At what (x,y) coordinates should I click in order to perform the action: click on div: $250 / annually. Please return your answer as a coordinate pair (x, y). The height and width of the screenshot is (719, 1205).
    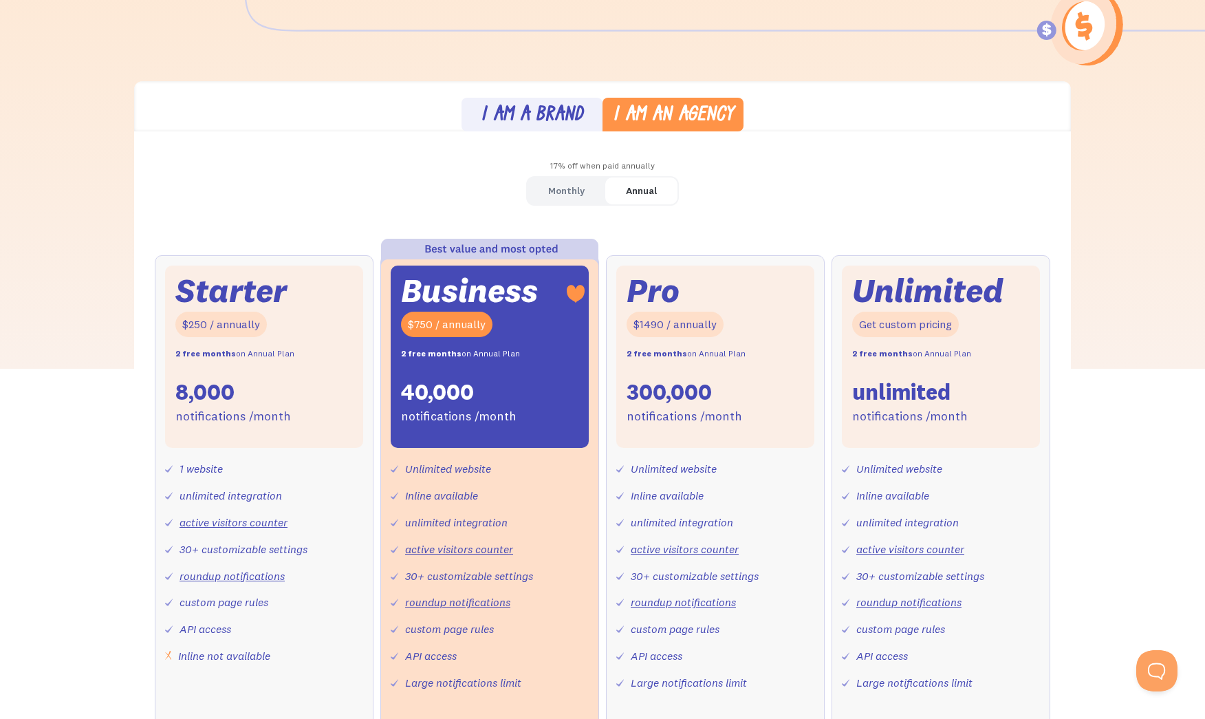
    Looking at the image, I should click on (221, 324).